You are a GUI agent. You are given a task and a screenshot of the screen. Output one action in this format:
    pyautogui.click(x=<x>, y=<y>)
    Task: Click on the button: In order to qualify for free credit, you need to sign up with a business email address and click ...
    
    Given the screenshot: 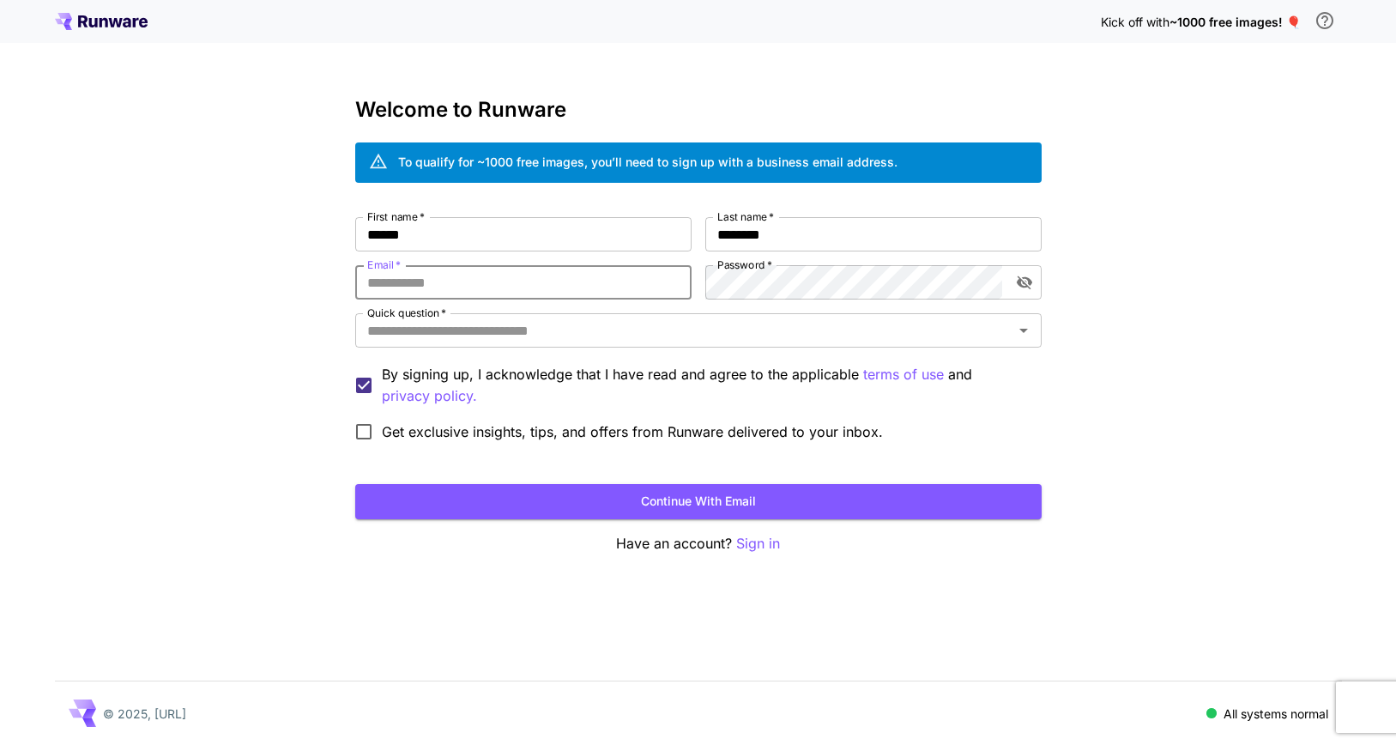 What is the action you would take?
    pyautogui.click(x=1324, y=21)
    